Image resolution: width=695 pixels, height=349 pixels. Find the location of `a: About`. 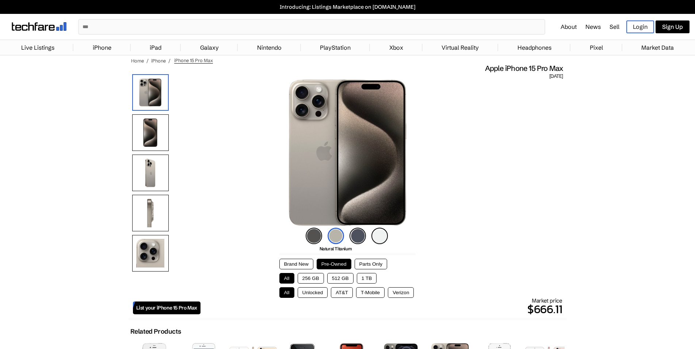

a: About is located at coordinates (569, 27).